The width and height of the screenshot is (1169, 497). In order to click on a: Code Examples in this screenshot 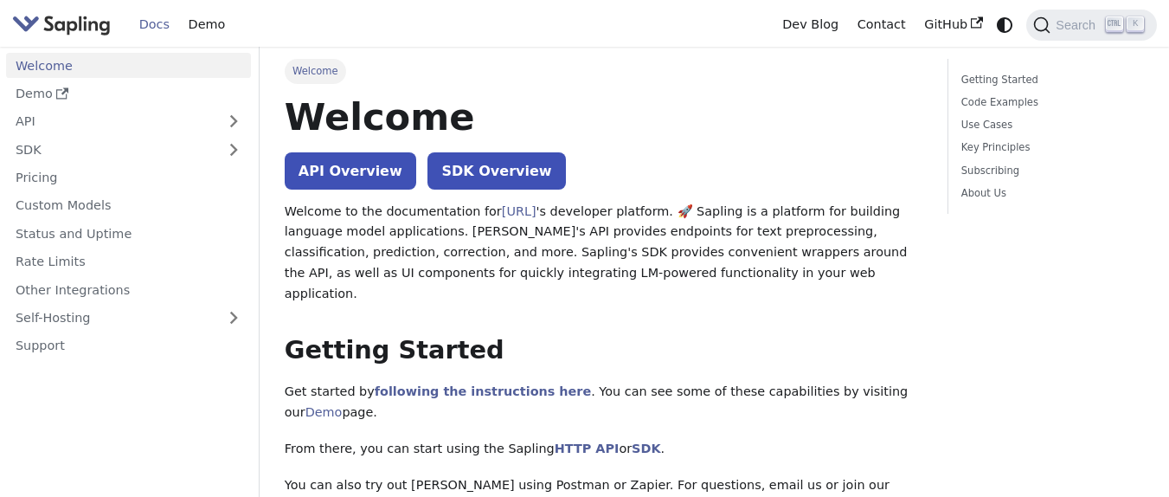, I will do `click(1049, 102)`.